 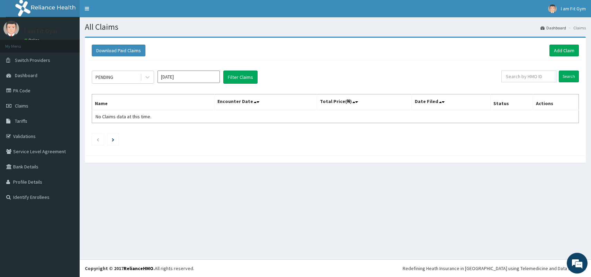 What do you see at coordinates (189, 77) in the screenshot?
I see `input: Select Month and Year` at bounding box center [189, 77].